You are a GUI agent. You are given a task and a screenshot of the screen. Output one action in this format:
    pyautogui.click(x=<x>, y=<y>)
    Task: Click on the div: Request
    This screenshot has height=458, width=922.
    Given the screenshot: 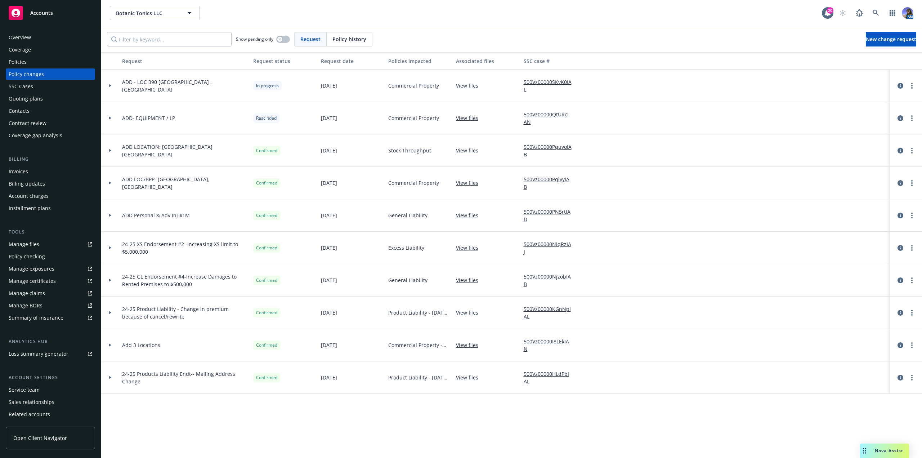 What is the action you would take?
    pyautogui.click(x=185, y=61)
    